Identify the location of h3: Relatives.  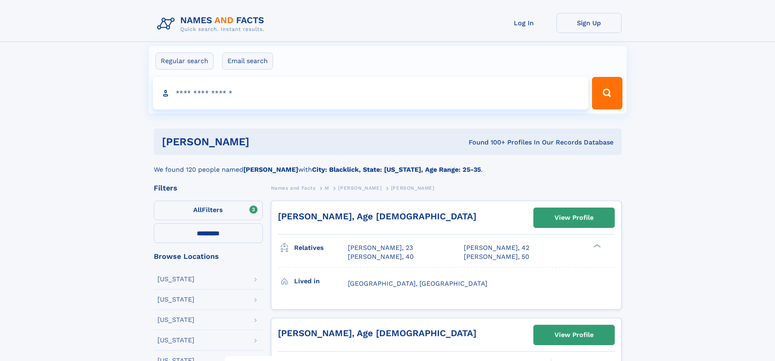
(321, 248).